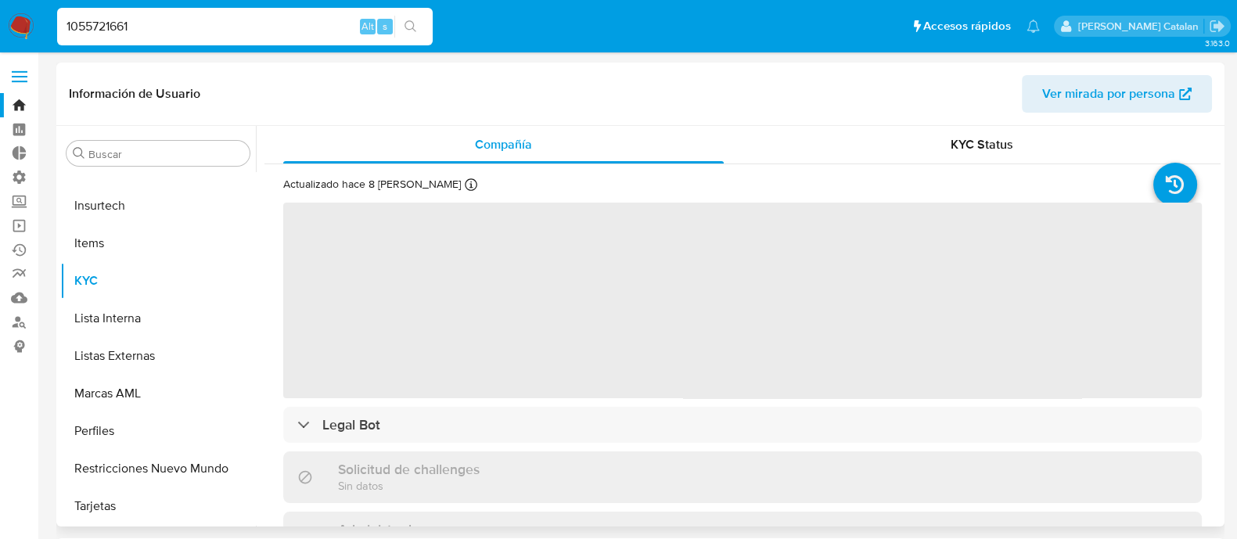  What do you see at coordinates (158, 431) in the screenshot?
I see `button: Perfiles` at bounding box center [158, 431].